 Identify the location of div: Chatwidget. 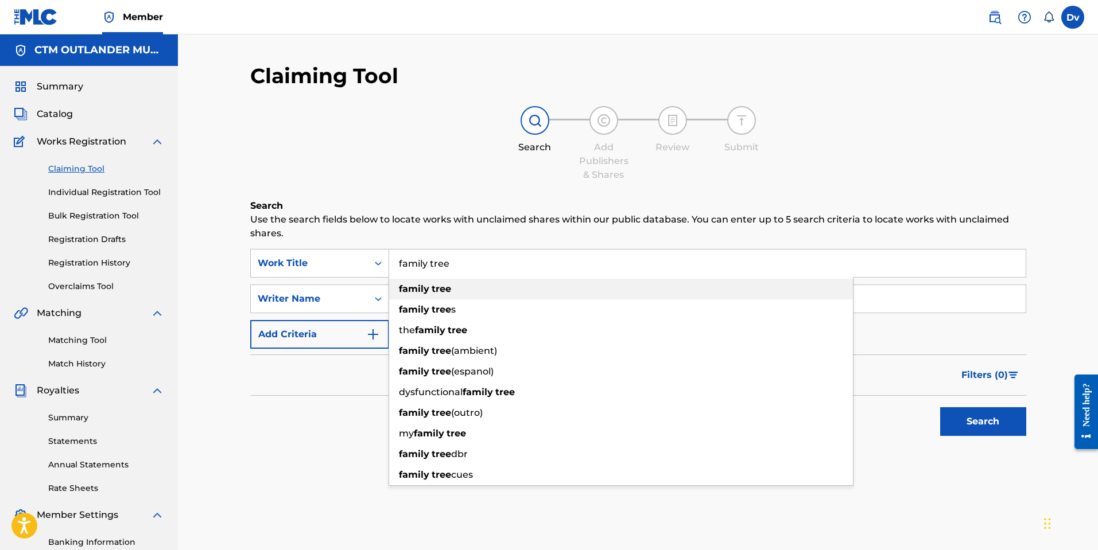
(1069, 523).